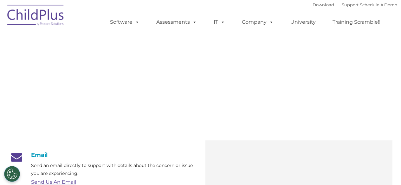 The image size is (401, 185). What do you see at coordinates (54, 182) in the screenshot?
I see `a: Send Us An Email` at bounding box center [54, 182].